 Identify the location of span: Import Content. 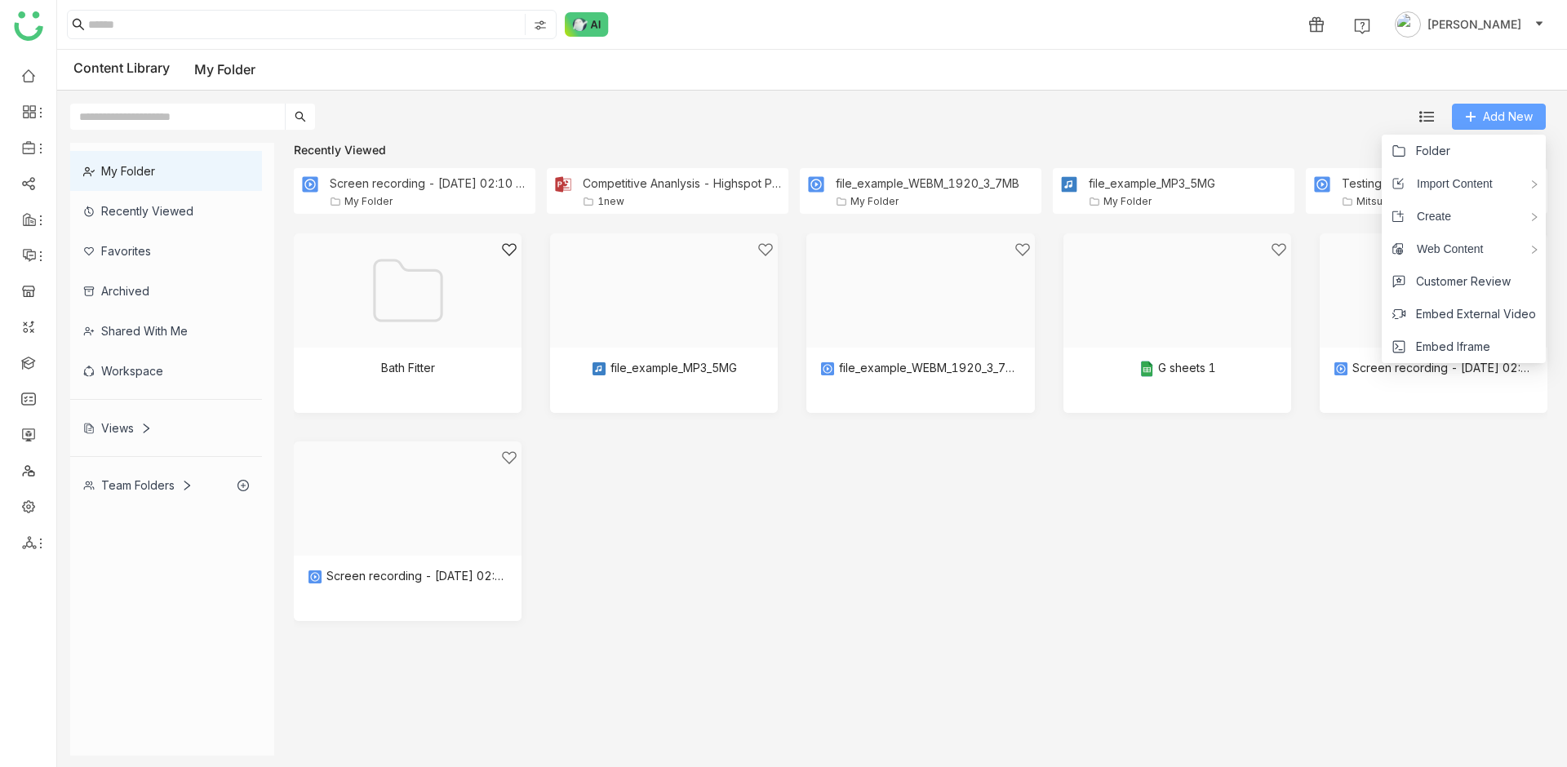
(1448, 184).